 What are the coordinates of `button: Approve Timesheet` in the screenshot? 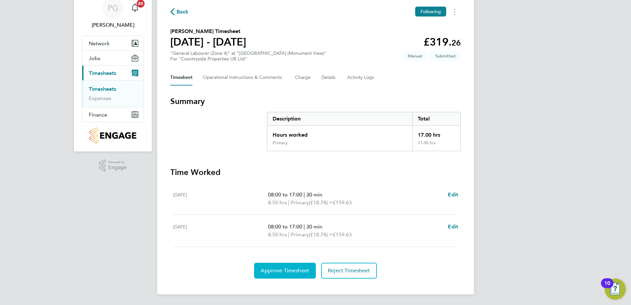 It's located at (285, 271).